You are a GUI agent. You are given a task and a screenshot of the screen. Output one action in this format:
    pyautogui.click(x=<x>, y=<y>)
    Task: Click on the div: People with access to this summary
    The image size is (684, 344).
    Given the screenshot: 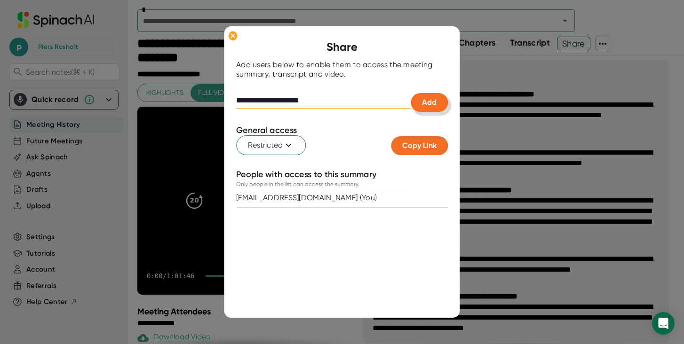 What is the action you would take?
    pyautogui.click(x=306, y=174)
    